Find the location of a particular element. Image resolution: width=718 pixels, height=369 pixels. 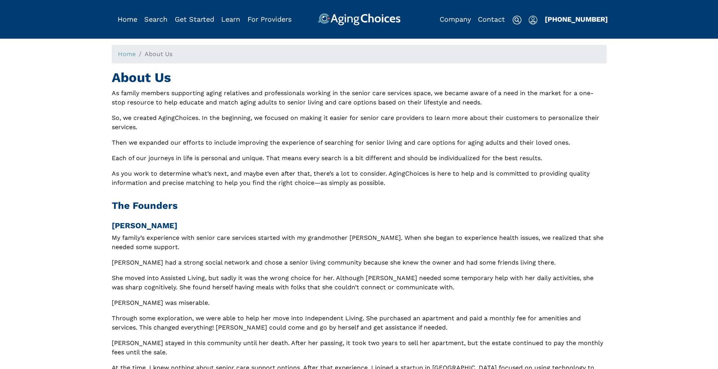

h1: About Us is located at coordinates (359, 77).